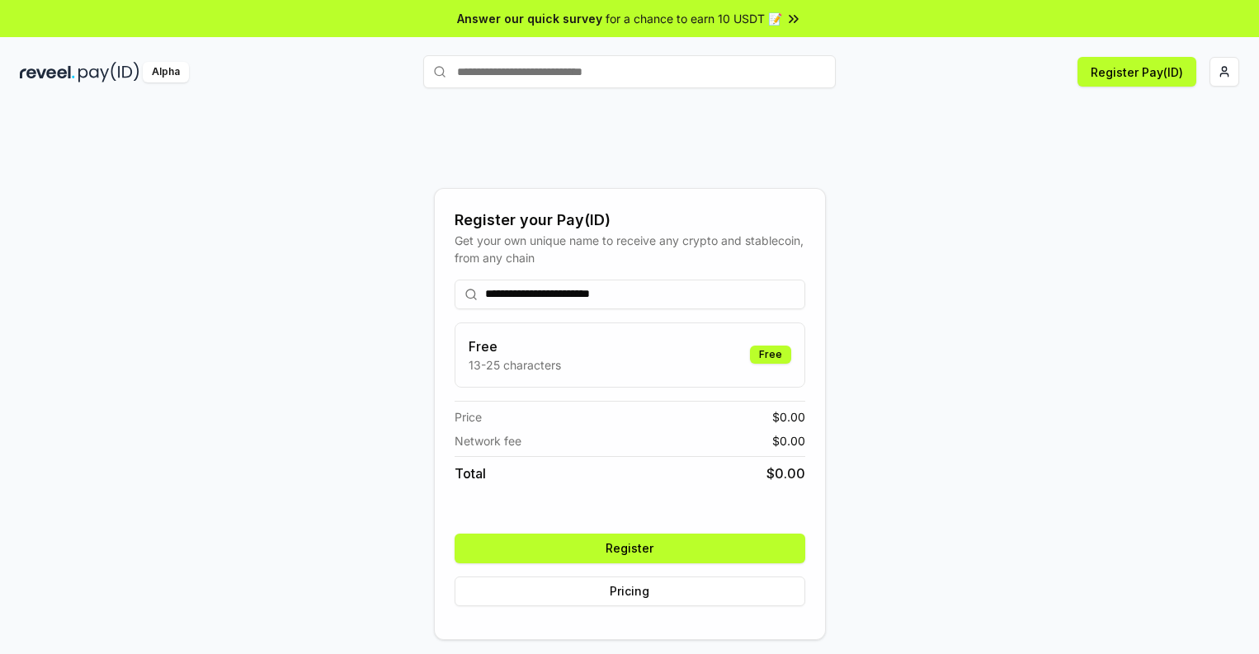 Image resolution: width=1259 pixels, height=654 pixels. I want to click on button: Pricing, so click(629, 591).